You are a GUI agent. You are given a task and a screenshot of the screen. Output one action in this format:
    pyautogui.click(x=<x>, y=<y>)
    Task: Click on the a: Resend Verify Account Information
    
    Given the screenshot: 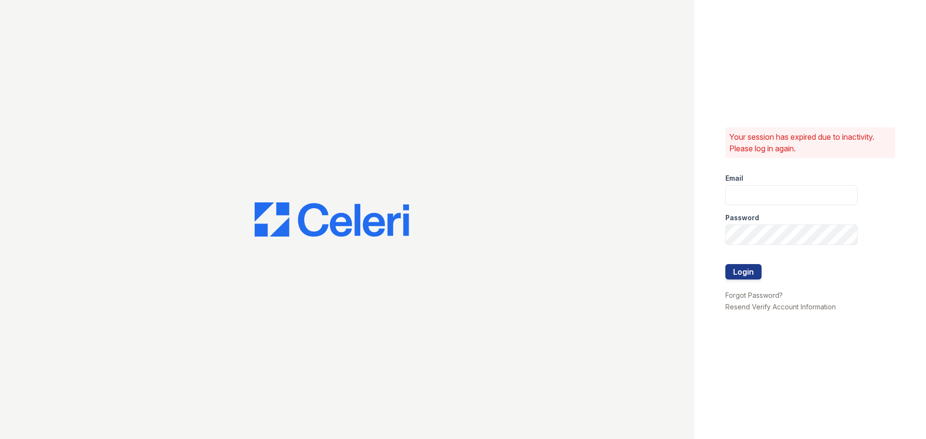 What is the action you would take?
    pyautogui.click(x=780, y=307)
    